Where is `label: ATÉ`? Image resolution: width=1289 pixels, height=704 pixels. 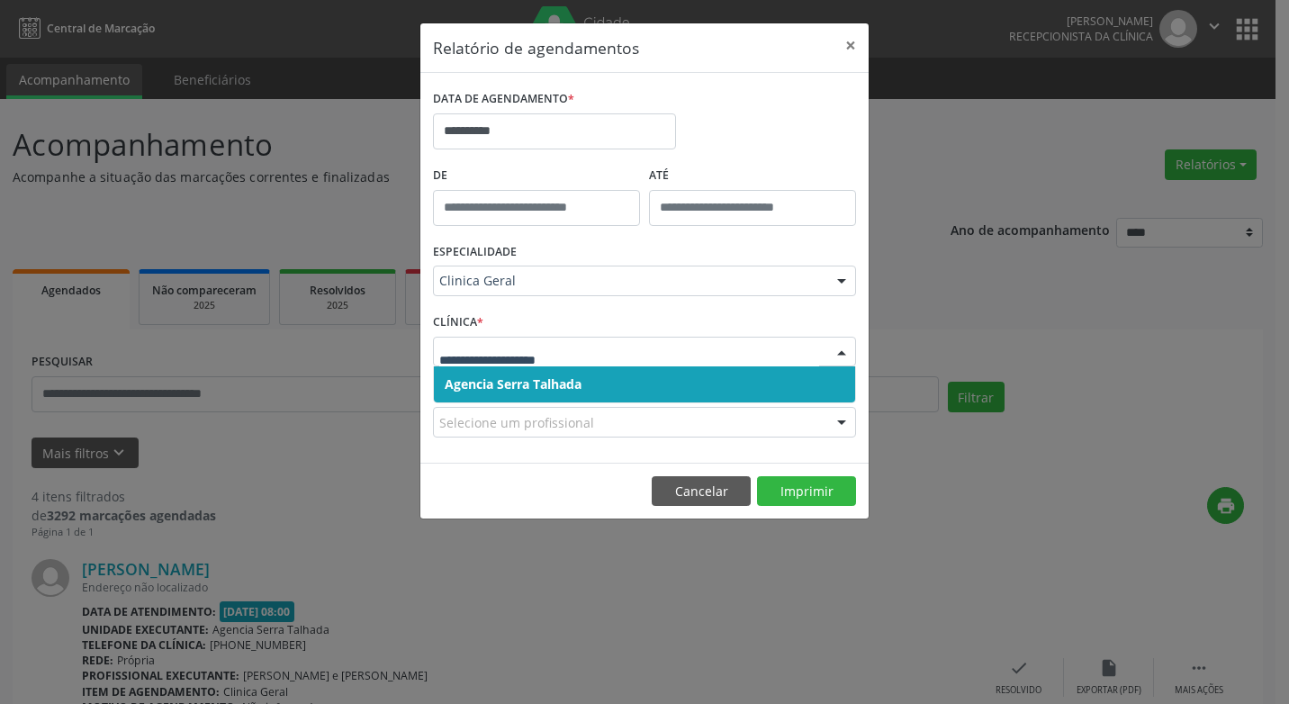
label: ATÉ is located at coordinates (752, 175).